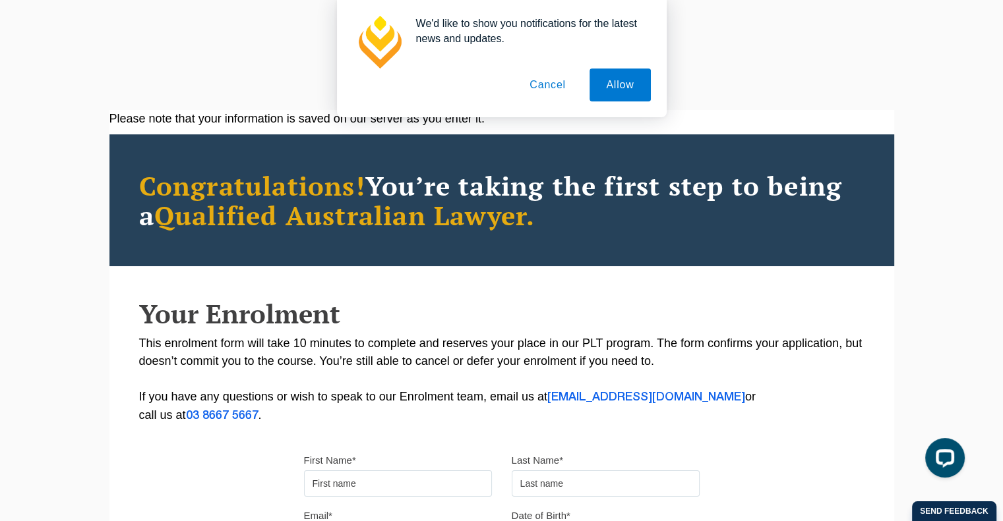 Image resolution: width=1003 pixels, height=521 pixels. What do you see at coordinates (502, 380) in the screenshot?
I see `p: This enrolment form will take 10 minutes to complete and reserves your place in our PLT program. ...` at bounding box center [502, 380].